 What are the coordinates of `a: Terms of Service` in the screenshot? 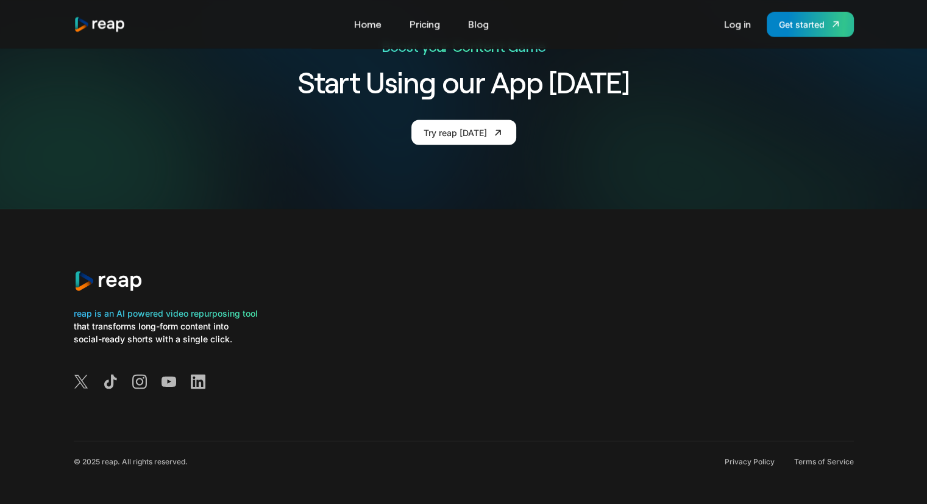 It's located at (824, 461).